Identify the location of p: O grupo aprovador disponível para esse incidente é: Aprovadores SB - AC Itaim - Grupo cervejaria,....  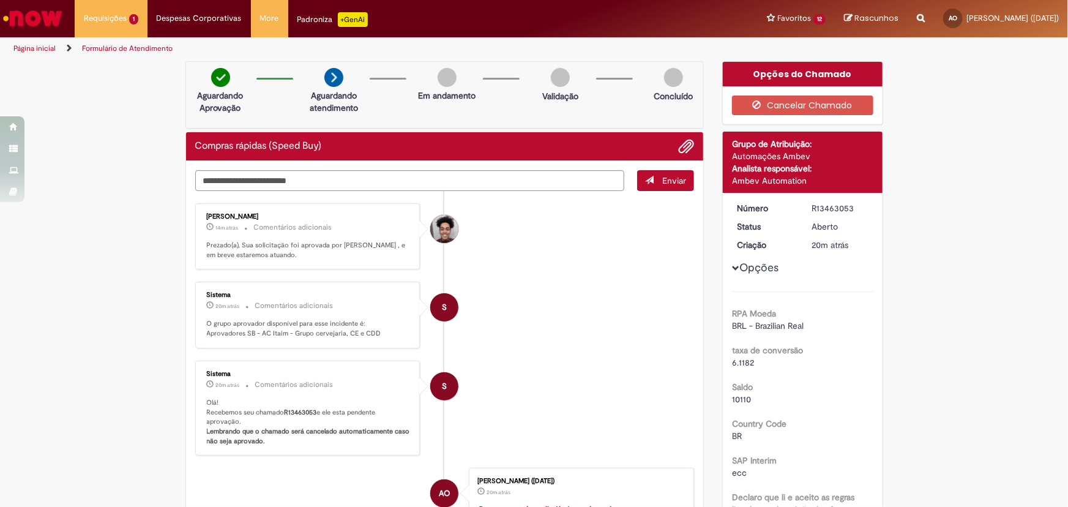
(309, 328).